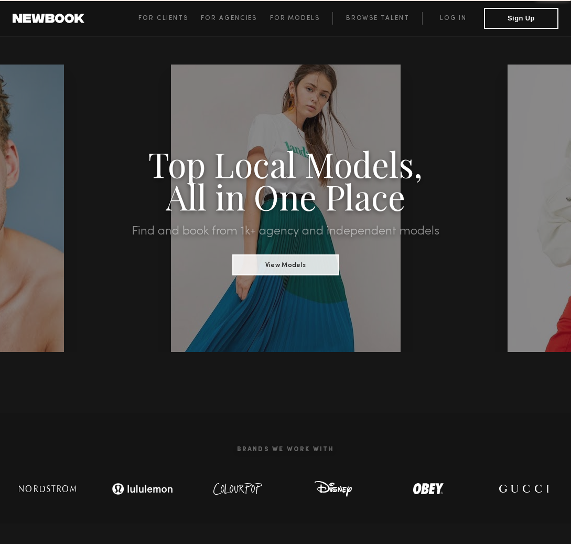 The width and height of the screenshot is (571, 544). What do you see at coordinates (229, 18) in the screenshot?
I see `span: For Agencies` at bounding box center [229, 18].